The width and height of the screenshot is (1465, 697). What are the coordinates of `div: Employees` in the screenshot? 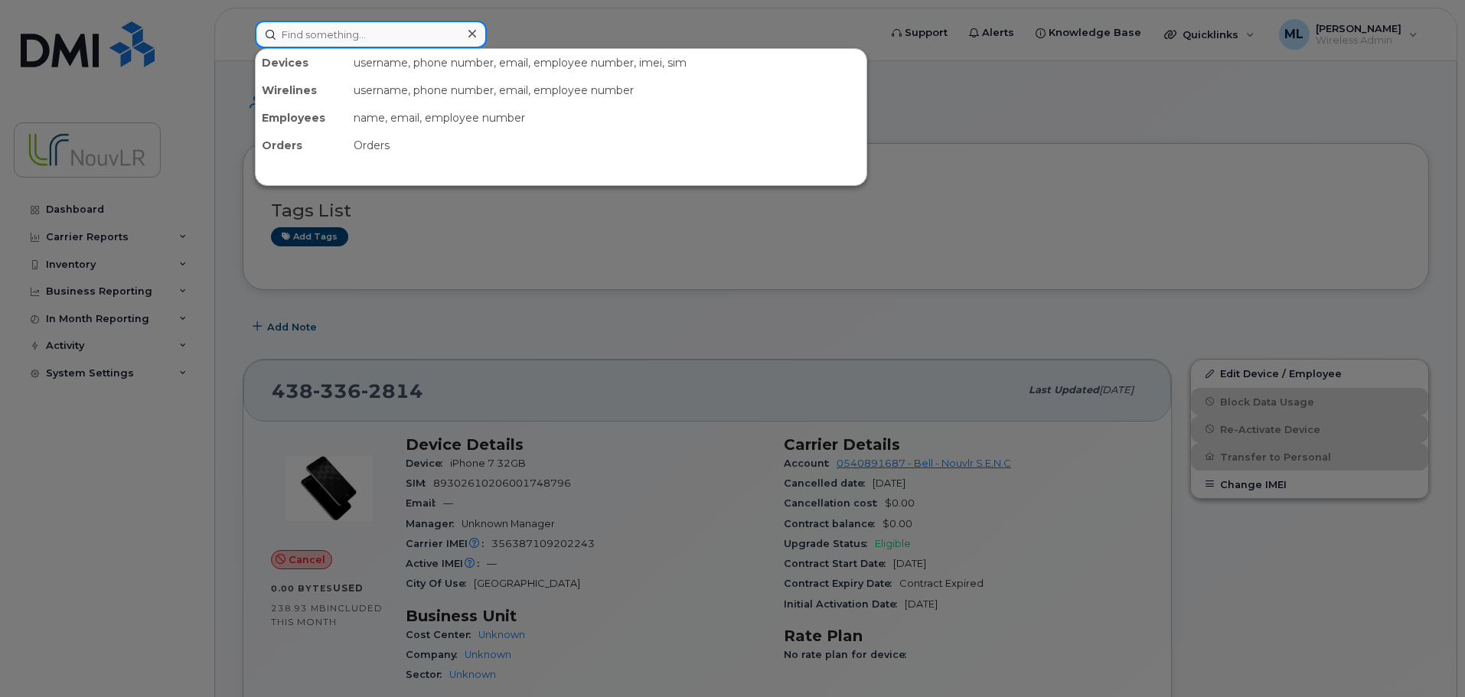 It's located at (302, 118).